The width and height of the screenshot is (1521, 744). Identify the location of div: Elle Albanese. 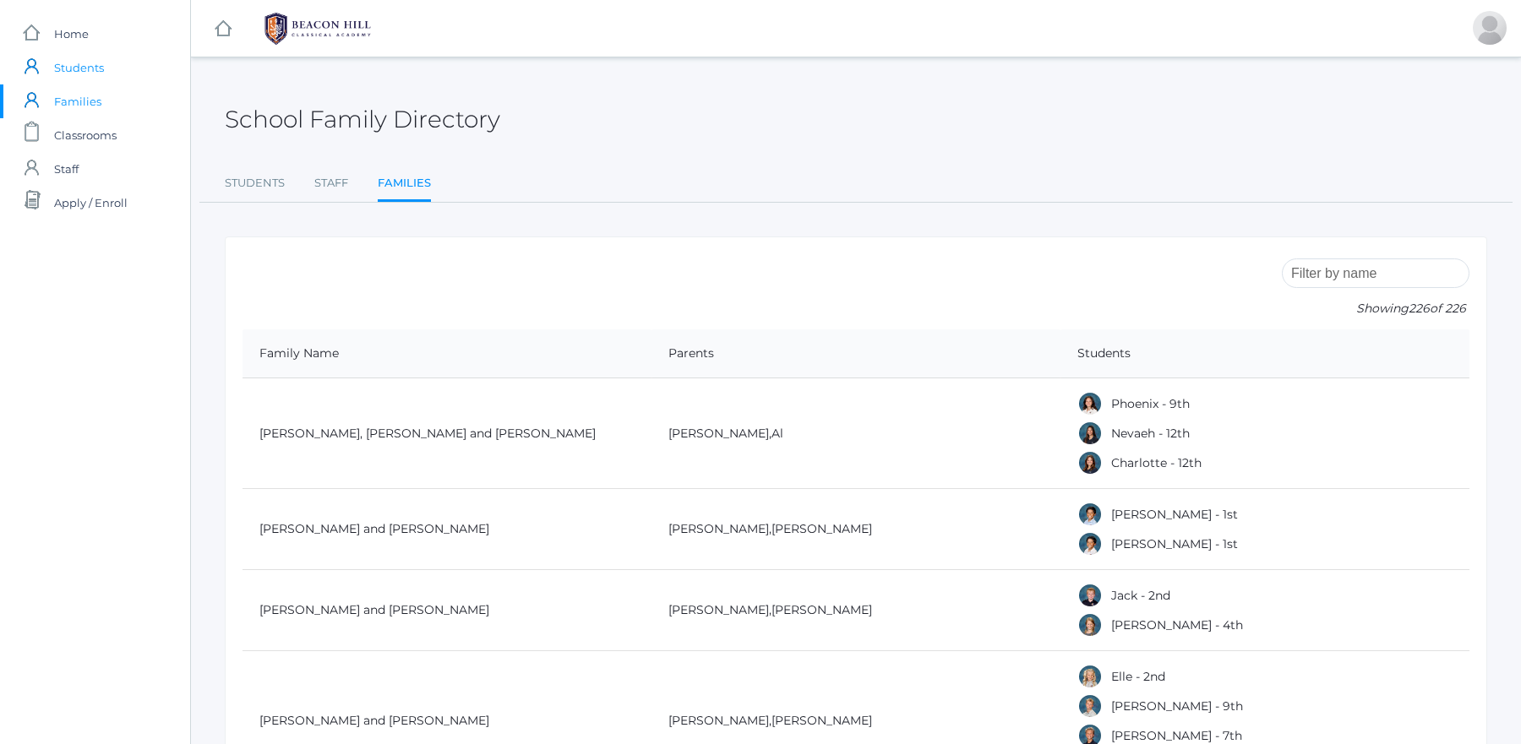
(1090, 677).